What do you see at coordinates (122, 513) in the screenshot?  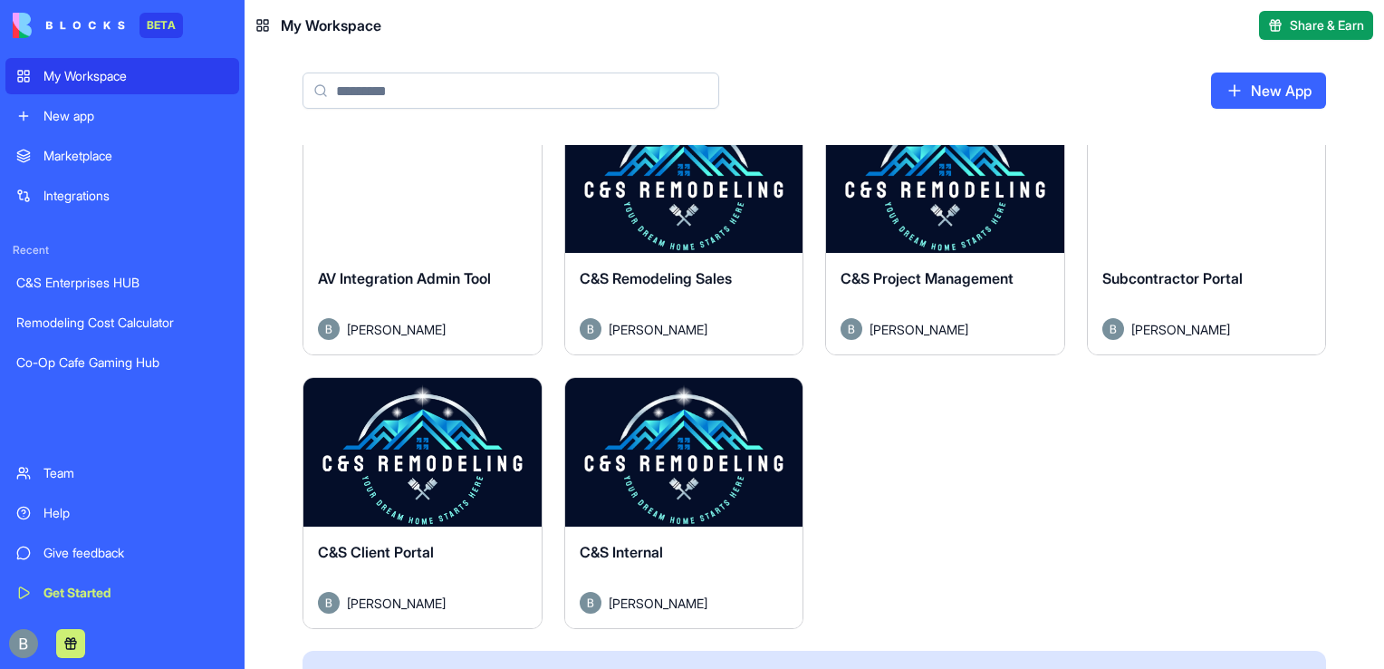 I see `a: Help` at bounding box center [122, 513].